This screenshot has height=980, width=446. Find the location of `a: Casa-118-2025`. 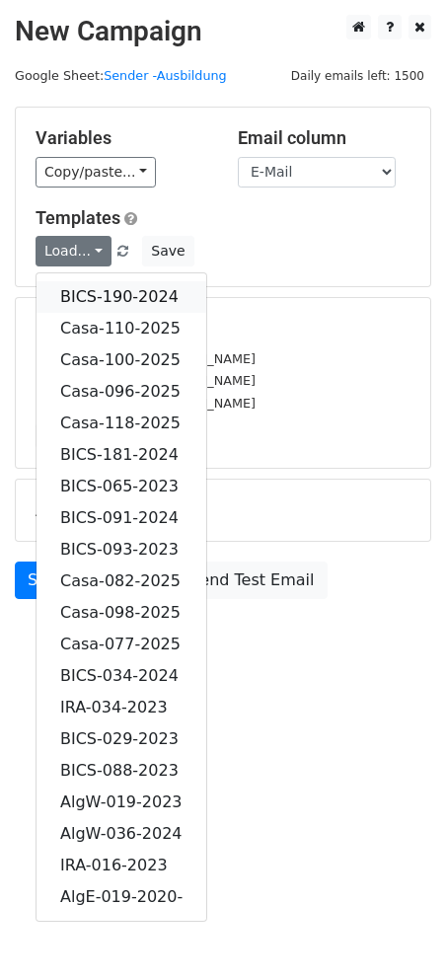

a: Casa-118-2025 is located at coordinates (121, 423).